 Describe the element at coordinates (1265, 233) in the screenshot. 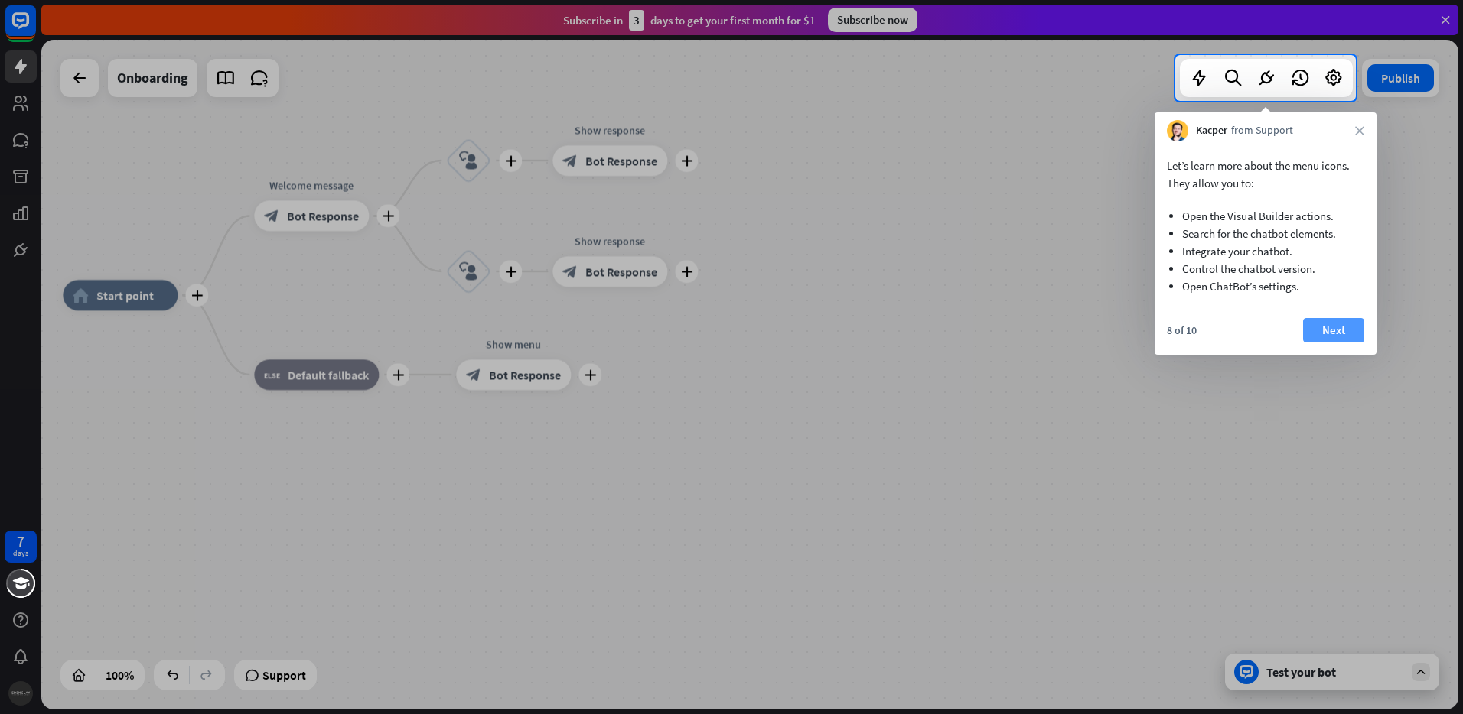

I see `li: Search for the chatbot elements.` at that location.